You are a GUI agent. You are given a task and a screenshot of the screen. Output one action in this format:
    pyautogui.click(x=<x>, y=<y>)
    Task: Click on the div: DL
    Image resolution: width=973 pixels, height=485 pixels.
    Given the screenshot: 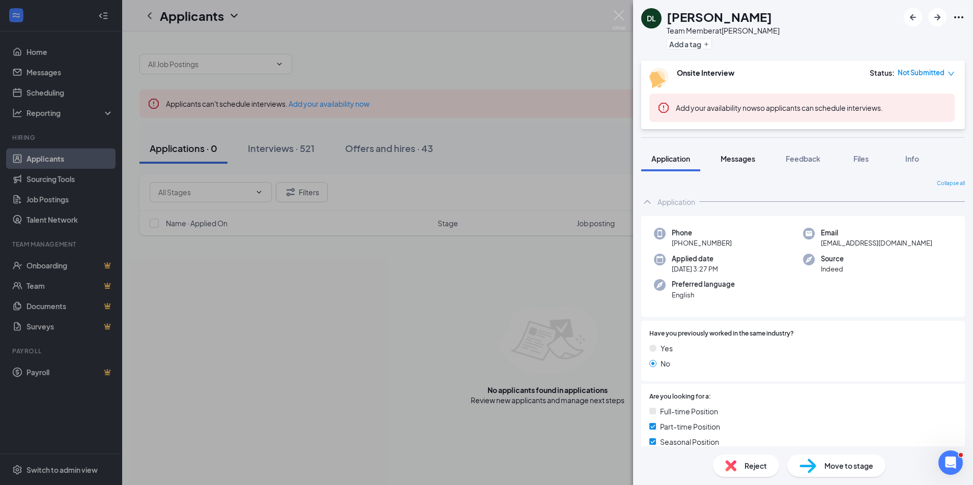 What is the action you would take?
    pyautogui.click(x=651, y=18)
    